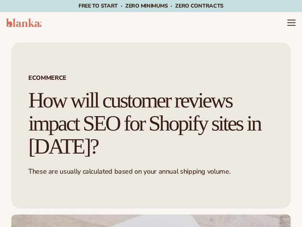  I want to click on span: Free to start · ZERO minimums · ZERO contracts, so click(151, 6).